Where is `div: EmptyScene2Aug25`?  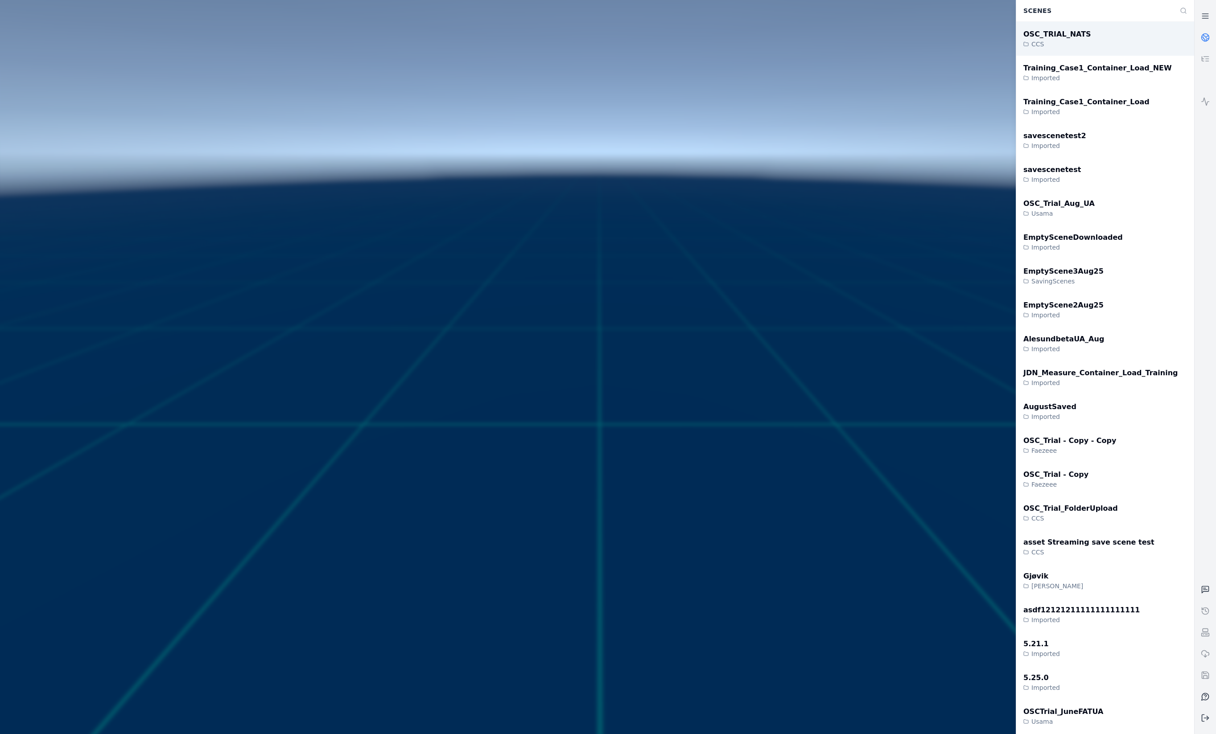
div: EmptyScene2Aug25 is located at coordinates (1063, 305).